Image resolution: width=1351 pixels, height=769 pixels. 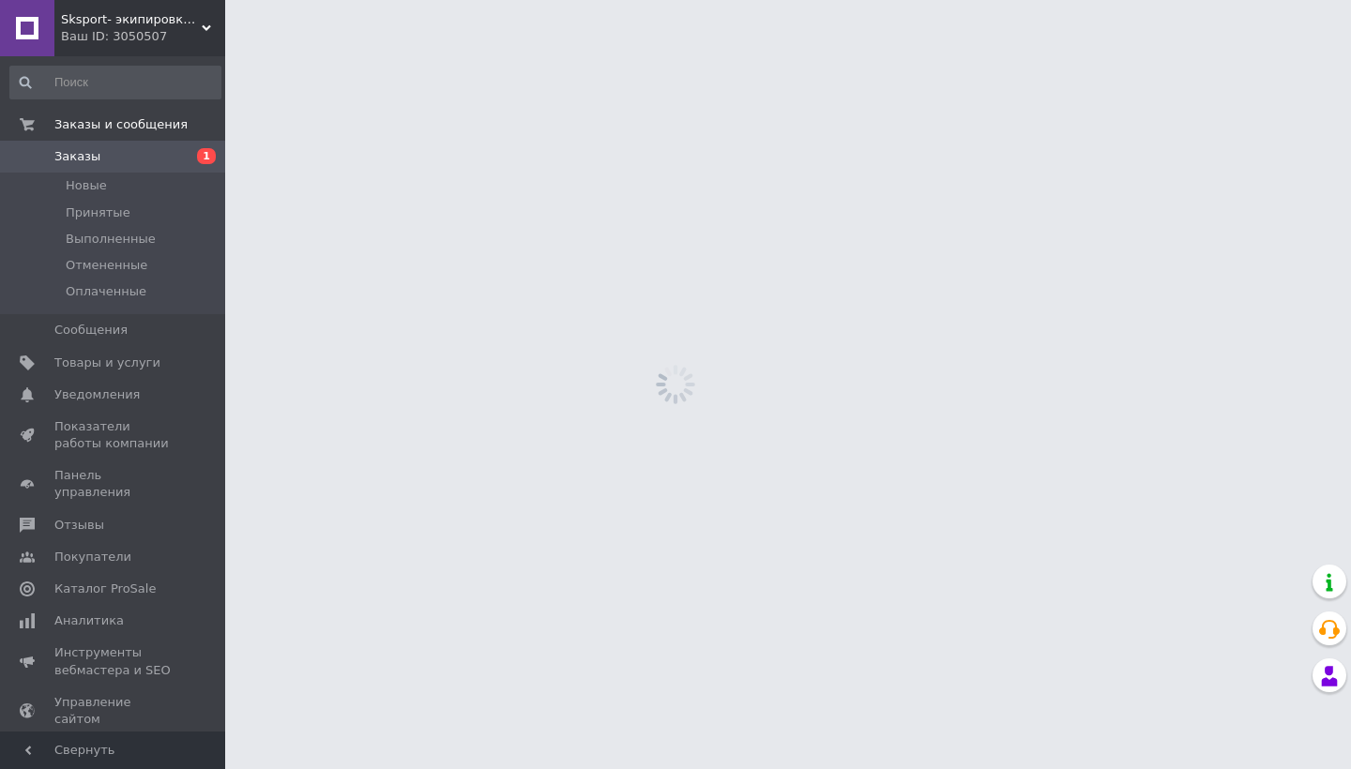 What do you see at coordinates (89, 621) in the screenshot?
I see `span: Аналитика` at bounding box center [89, 621].